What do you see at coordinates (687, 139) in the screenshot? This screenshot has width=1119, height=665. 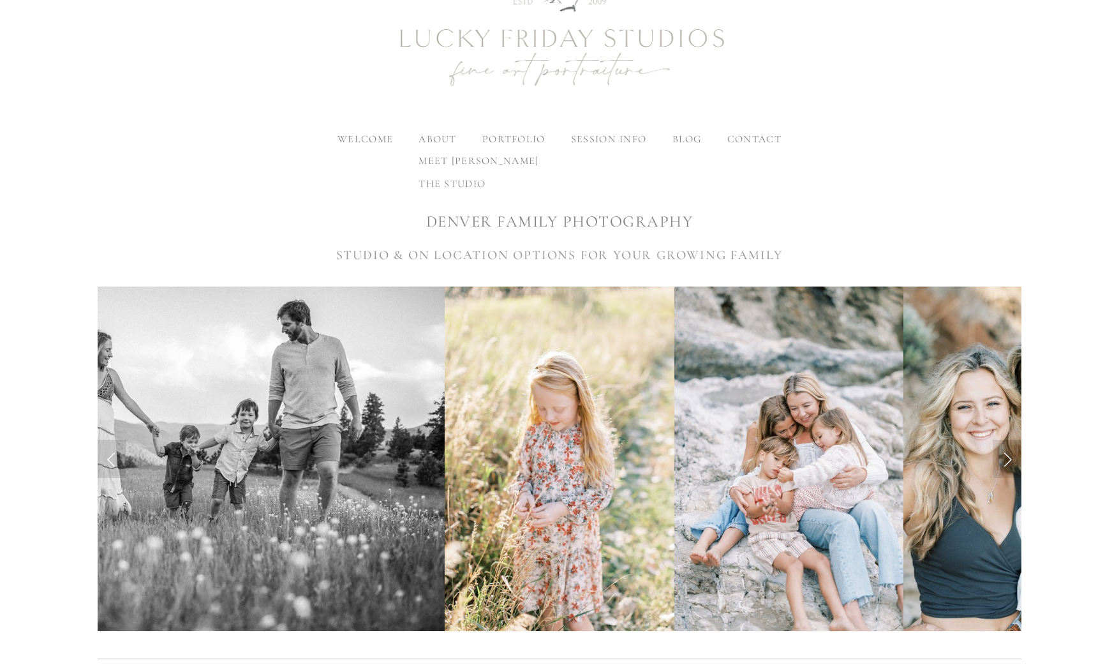 I see `a: blog` at bounding box center [687, 139].